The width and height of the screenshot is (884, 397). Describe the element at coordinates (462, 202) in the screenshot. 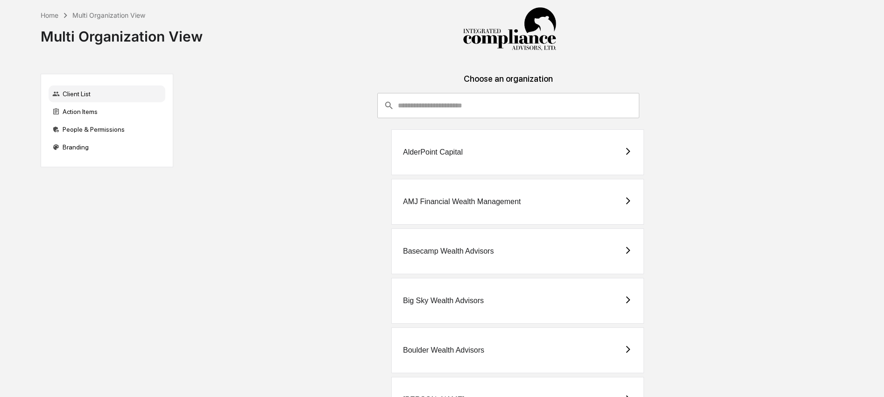

I see `div: AMJ Financial Wealth Management` at that location.